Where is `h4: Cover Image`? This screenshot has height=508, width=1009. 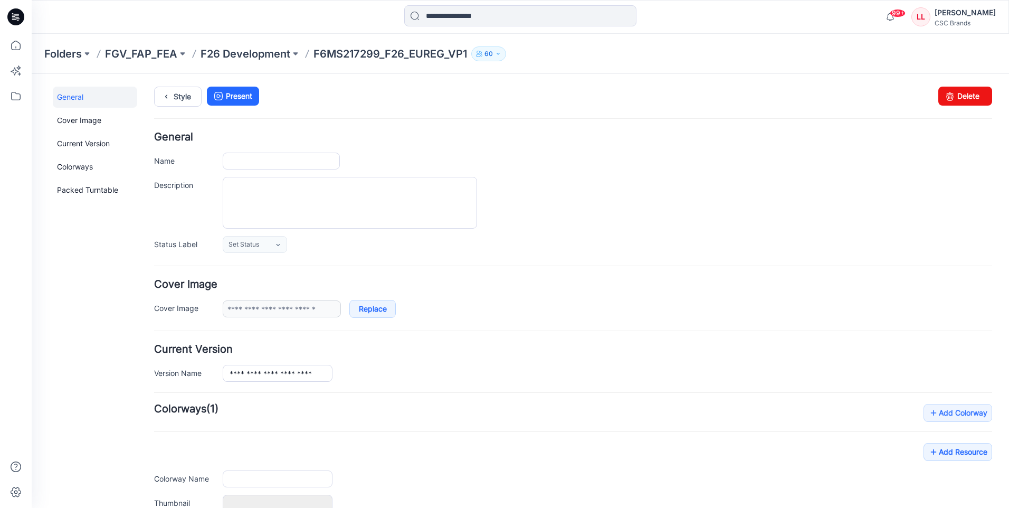 h4: Cover Image is located at coordinates (541, 210).